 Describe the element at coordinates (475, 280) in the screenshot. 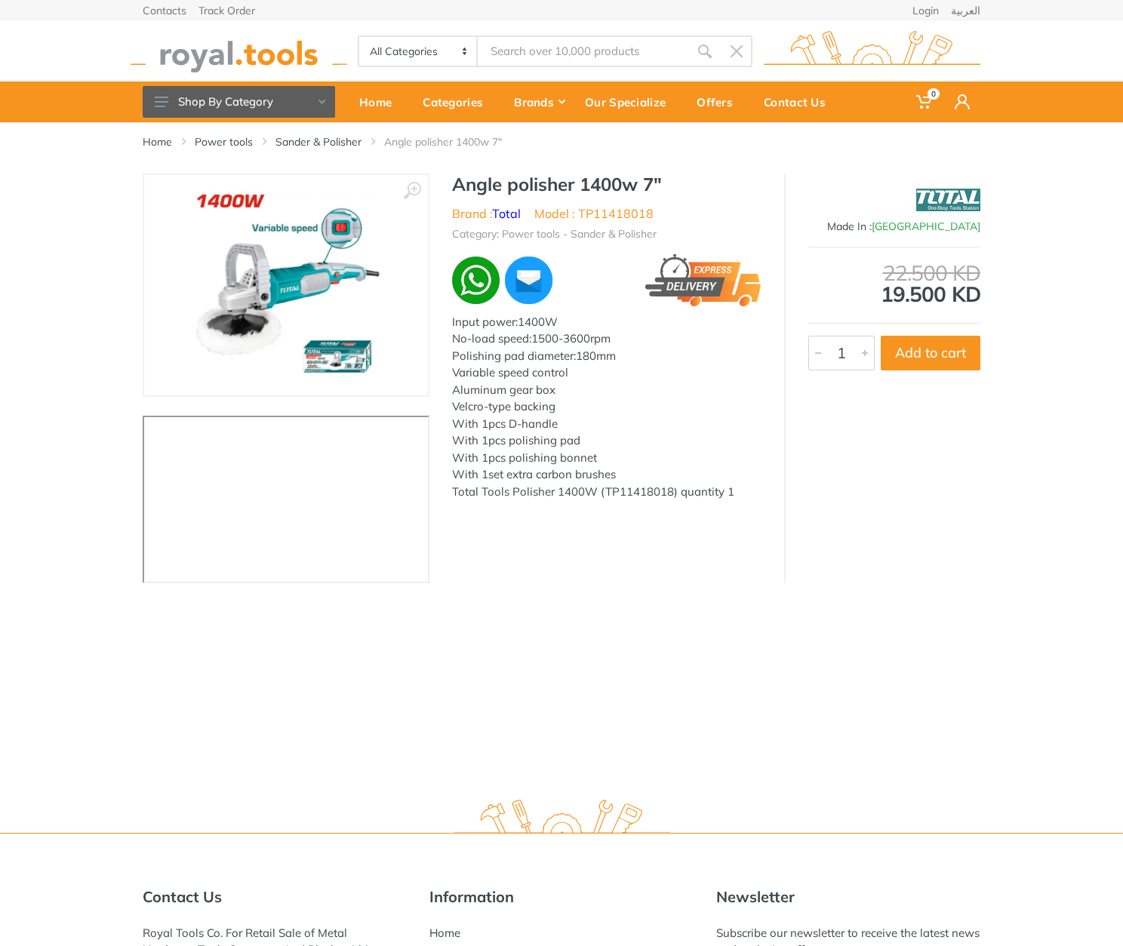

I see `img: wa.webp` at that location.